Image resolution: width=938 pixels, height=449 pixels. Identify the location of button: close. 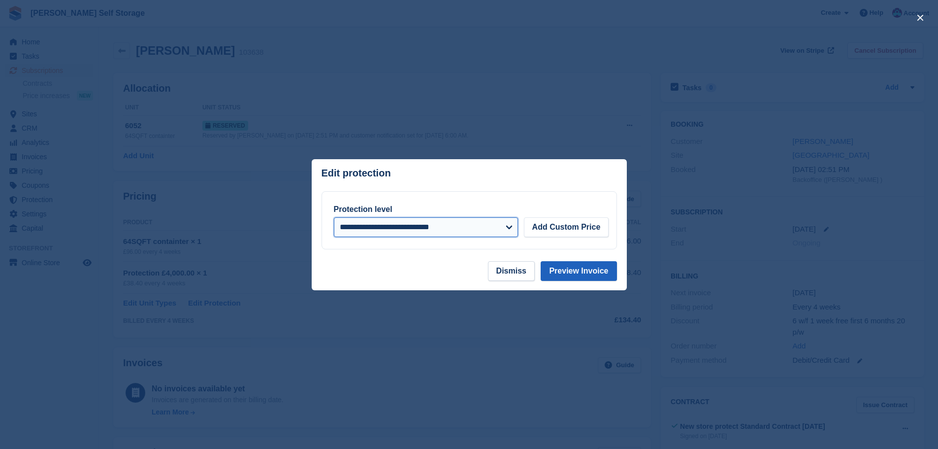
(921, 18).